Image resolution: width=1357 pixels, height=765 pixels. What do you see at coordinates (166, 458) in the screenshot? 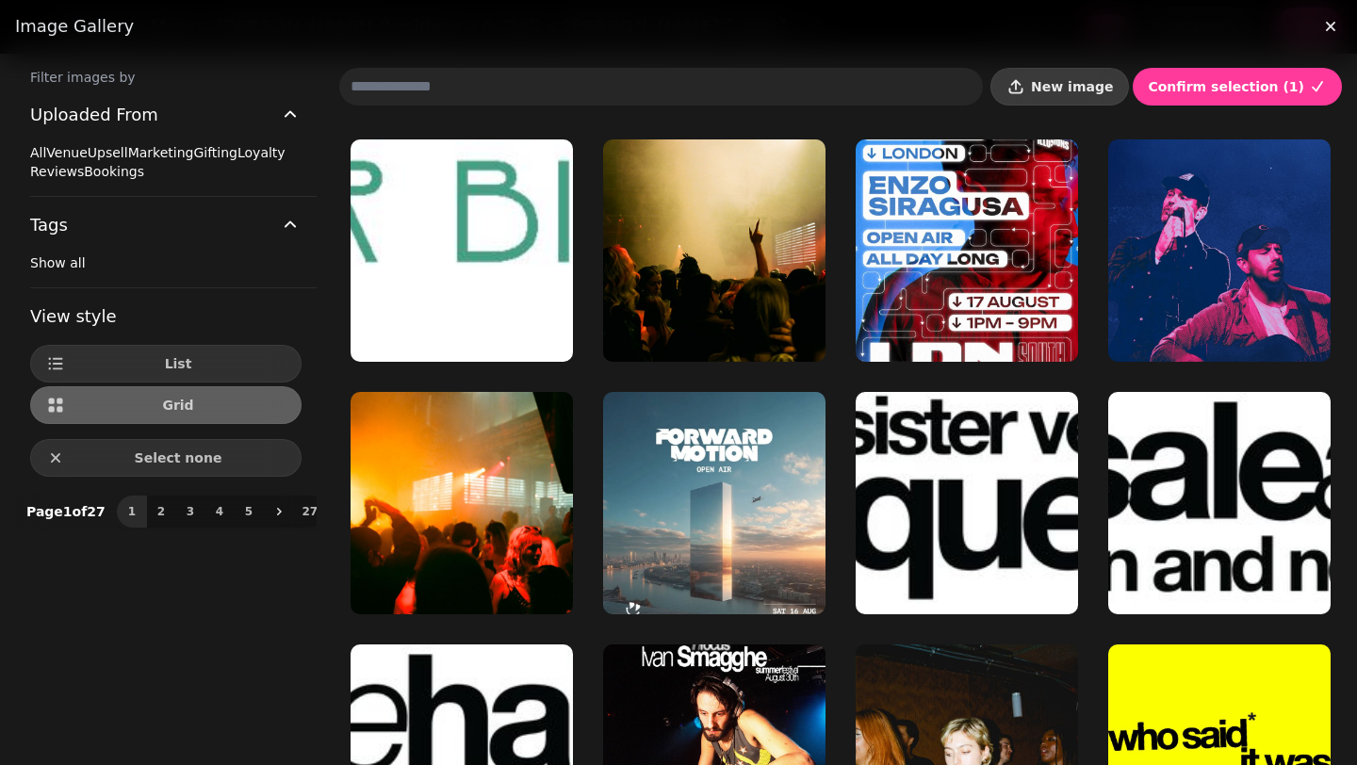
I see `button: Select none` at bounding box center [166, 458].